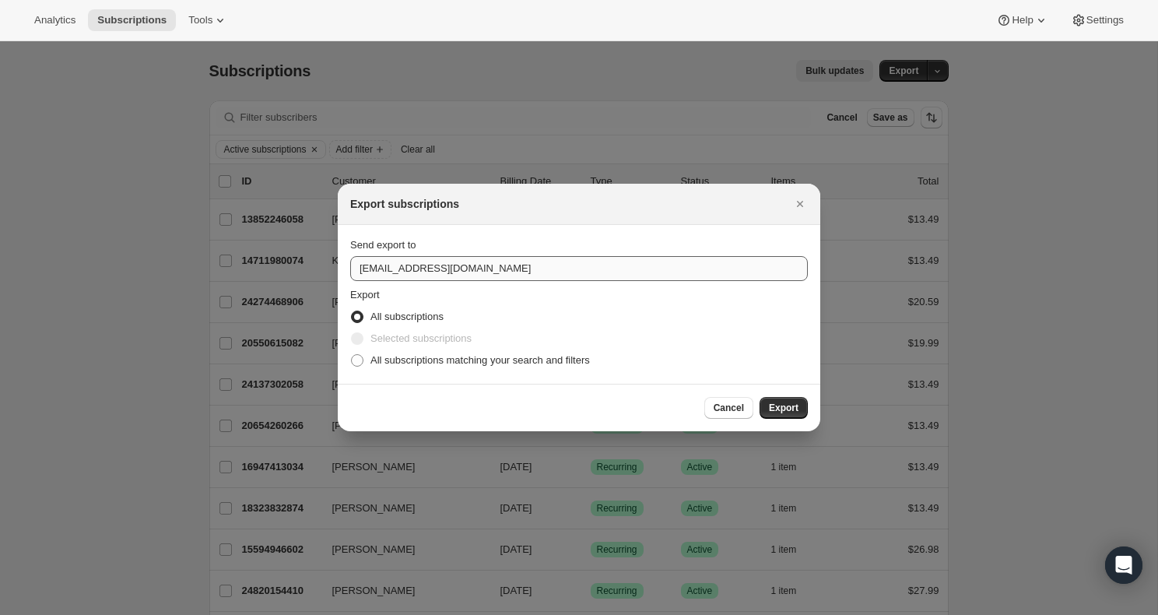 The height and width of the screenshot is (615, 1158). What do you see at coordinates (421, 338) in the screenshot?
I see `span: Selected subscriptions` at bounding box center [421, 338].